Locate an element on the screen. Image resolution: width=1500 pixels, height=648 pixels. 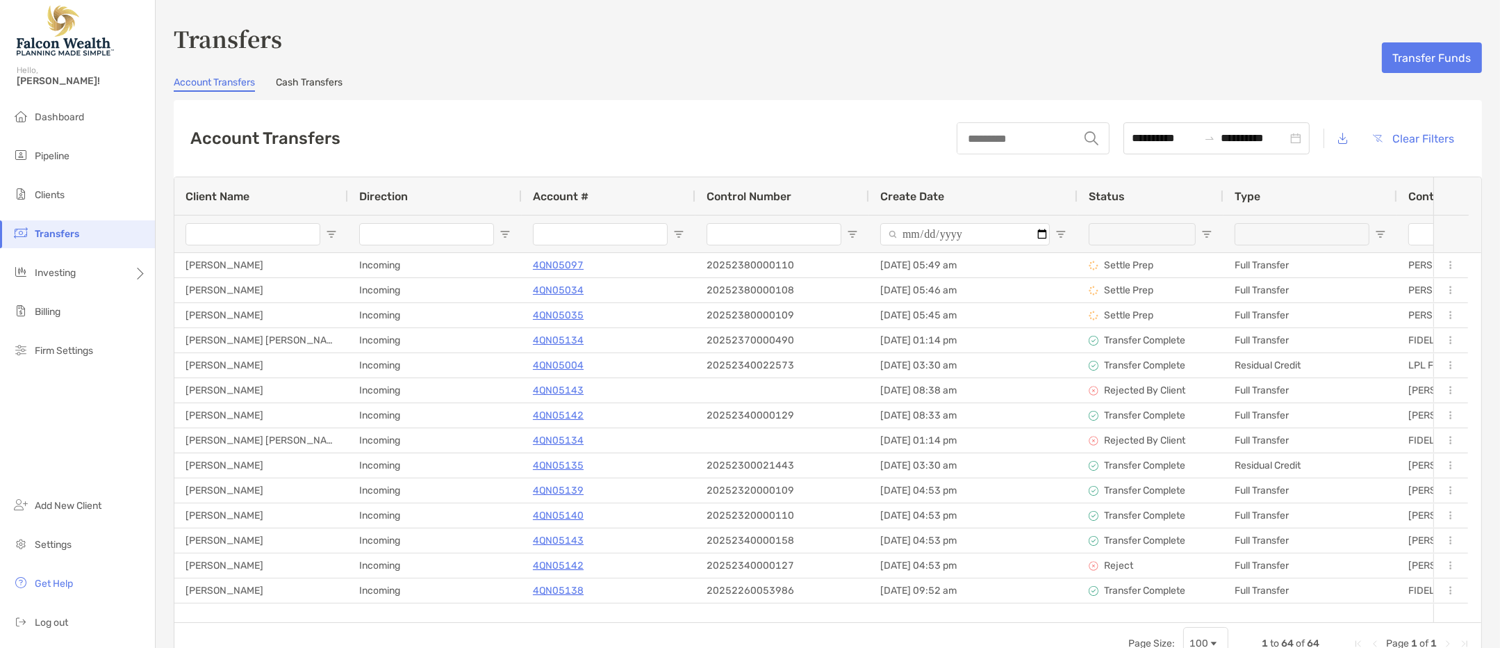
p: Rejected By Client is located at coordinates (1145, 440).